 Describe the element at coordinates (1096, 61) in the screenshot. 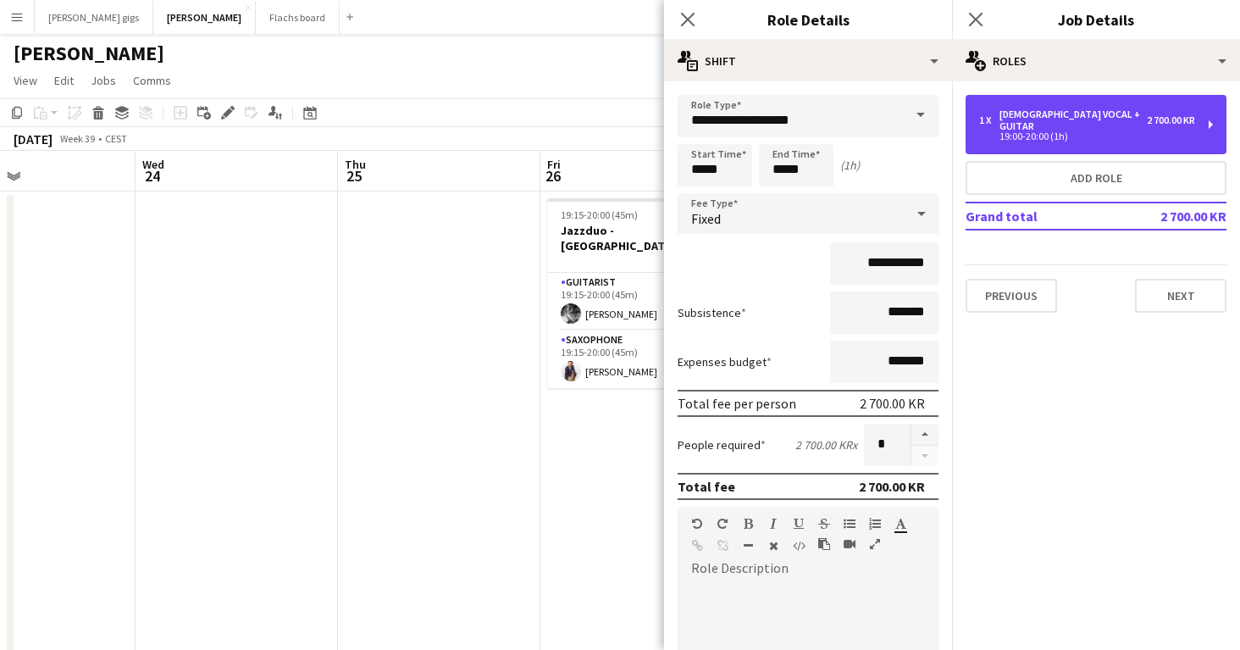

I see `div: Roles` at that location.